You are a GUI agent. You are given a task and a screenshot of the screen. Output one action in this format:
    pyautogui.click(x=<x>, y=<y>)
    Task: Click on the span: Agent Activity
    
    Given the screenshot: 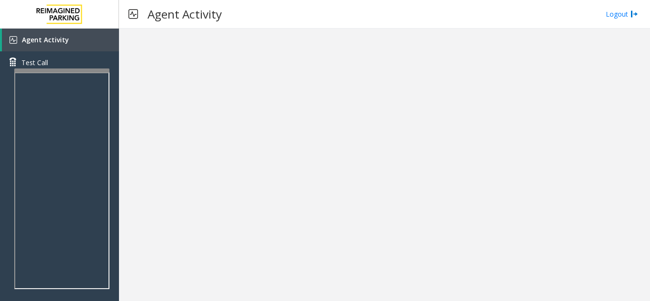 What is the action you would take?
    pyautogui.click(x=45, y=40)
    